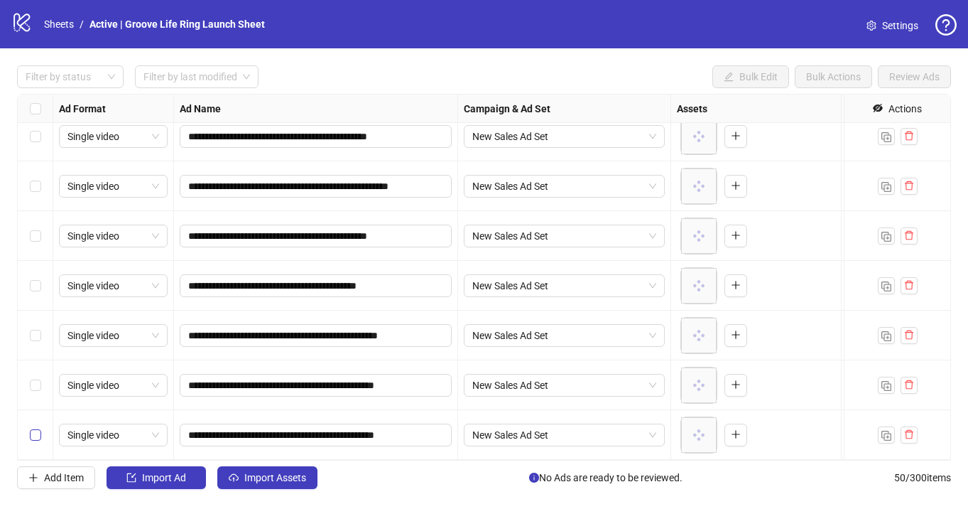  What do you see at coordinates (56, 477) in the screenshot?
I see `button: Add Item` at bounding box center [56, 477].